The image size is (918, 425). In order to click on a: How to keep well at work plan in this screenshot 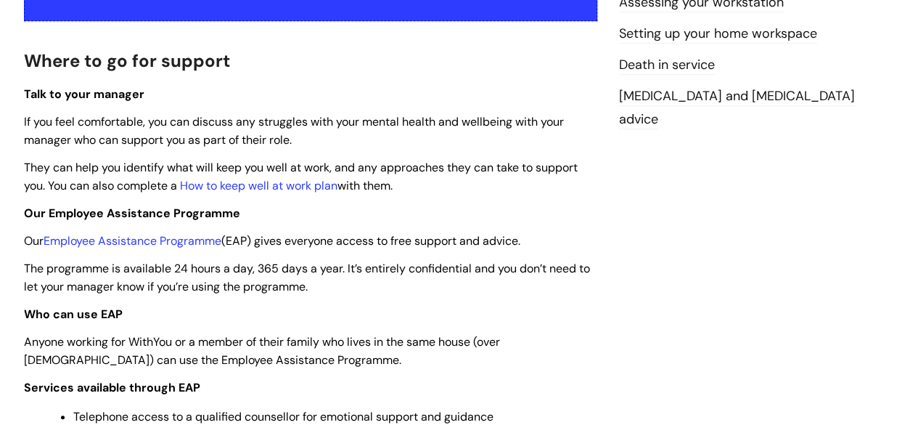, I will do `click(258, 185)`.